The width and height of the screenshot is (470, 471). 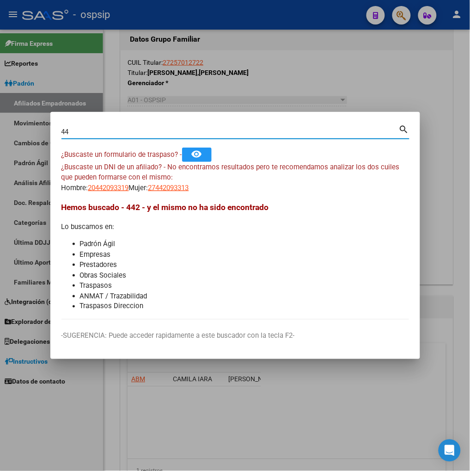 What do you see at coordinates (404, 129) in the screenshot?
I see `mat-icon: search` at bounding box center [404, 129].